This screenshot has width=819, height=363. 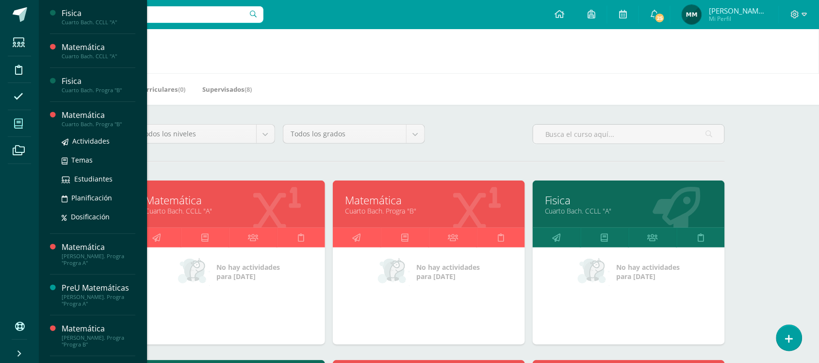 I want to click on a: Temas, so click(x=98, y=160).